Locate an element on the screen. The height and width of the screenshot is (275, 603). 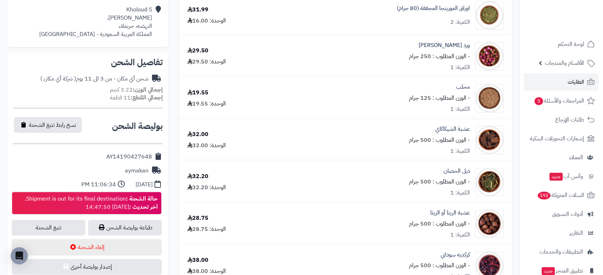
span: التقارير is located at coordinates (576, 233).